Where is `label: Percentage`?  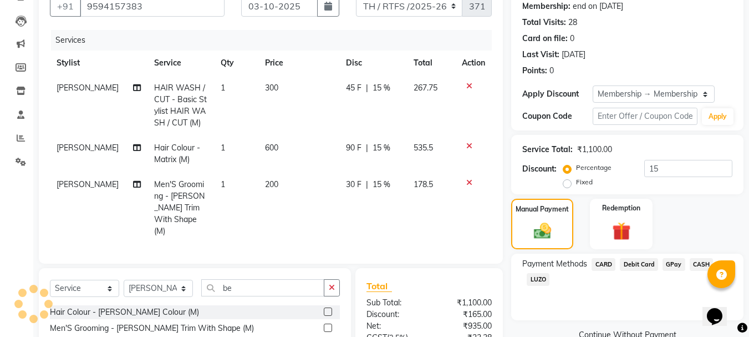 label: Percentage is located at coordinates (594, 168).